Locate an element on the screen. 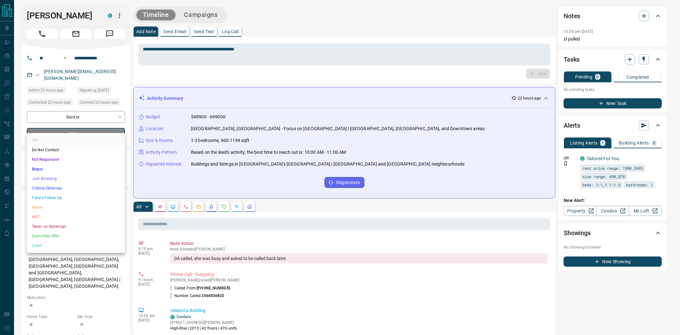 This screenshot has width=680, height=335. li: Warm is located at coordinates (76, 207).